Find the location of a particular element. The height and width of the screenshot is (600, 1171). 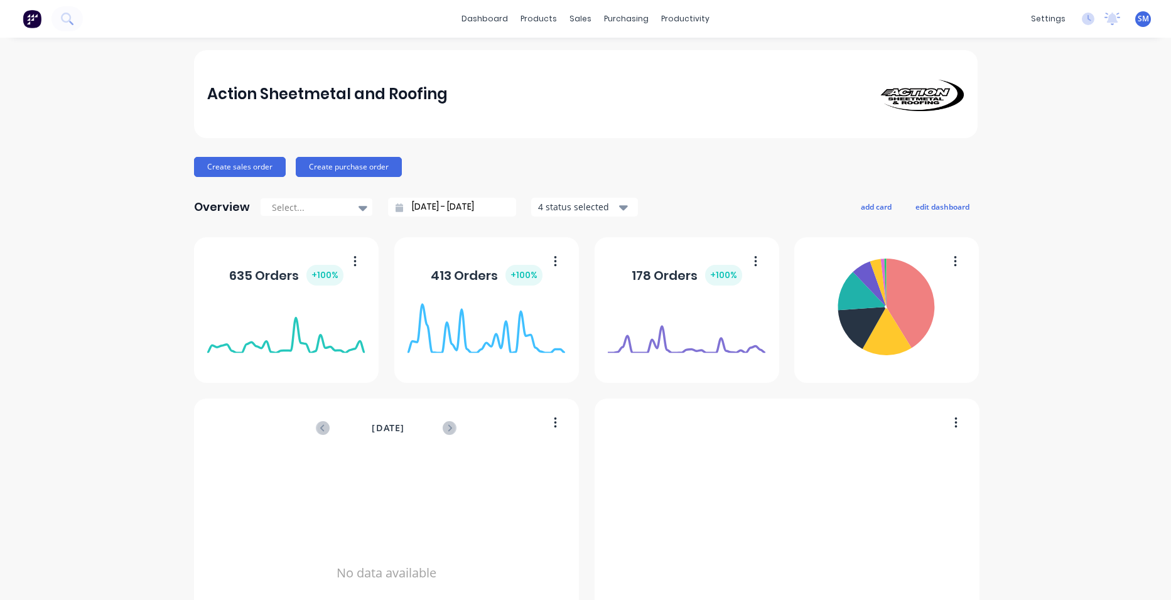

button: edit dashboard is located at coordinates (943, 207).